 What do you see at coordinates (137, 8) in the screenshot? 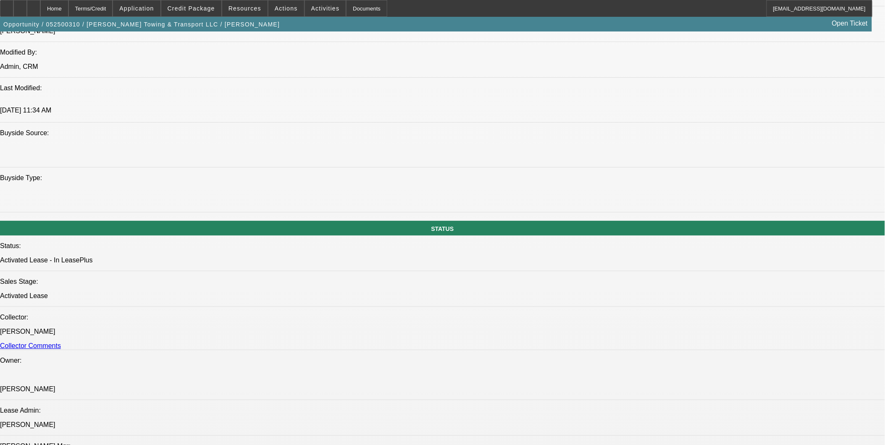
I see `span: Application` at bounding box center [137, 8].